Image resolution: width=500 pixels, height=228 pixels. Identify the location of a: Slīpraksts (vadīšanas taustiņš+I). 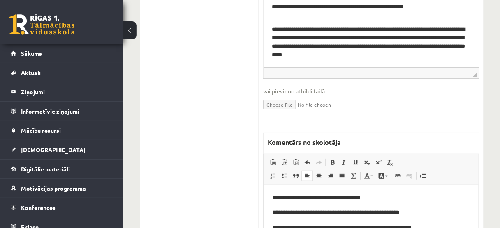
(344, 163).